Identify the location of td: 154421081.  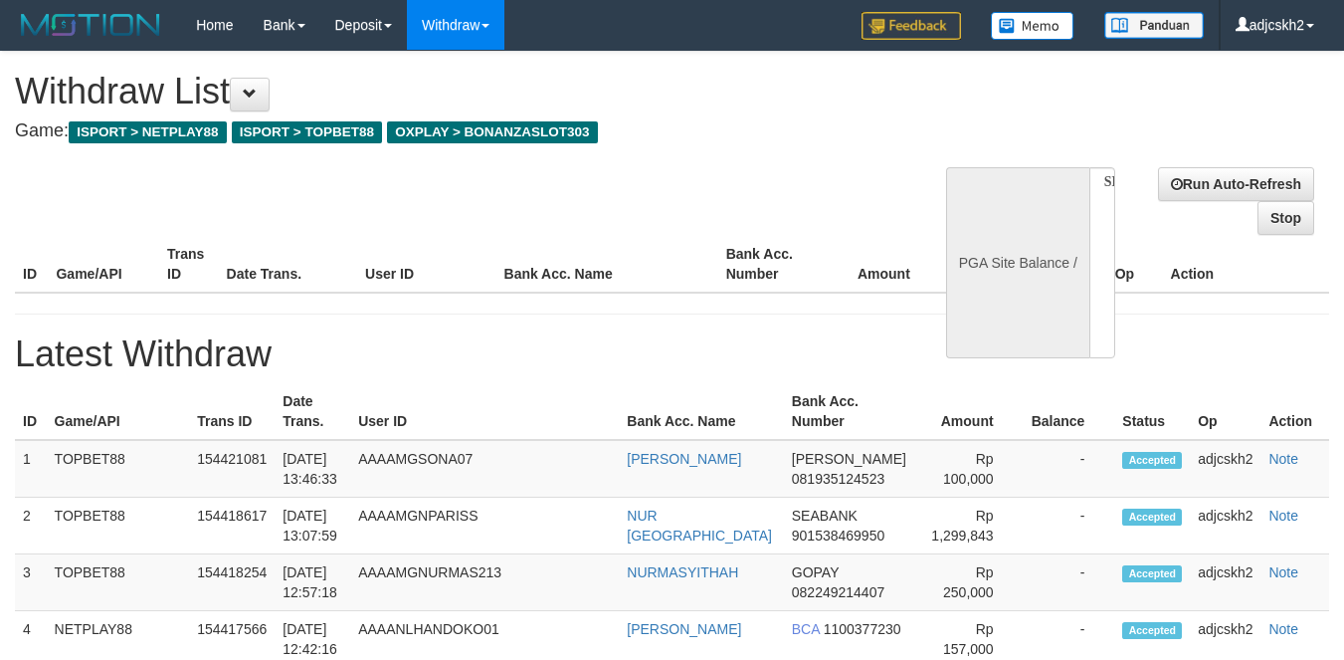
(232, 469).